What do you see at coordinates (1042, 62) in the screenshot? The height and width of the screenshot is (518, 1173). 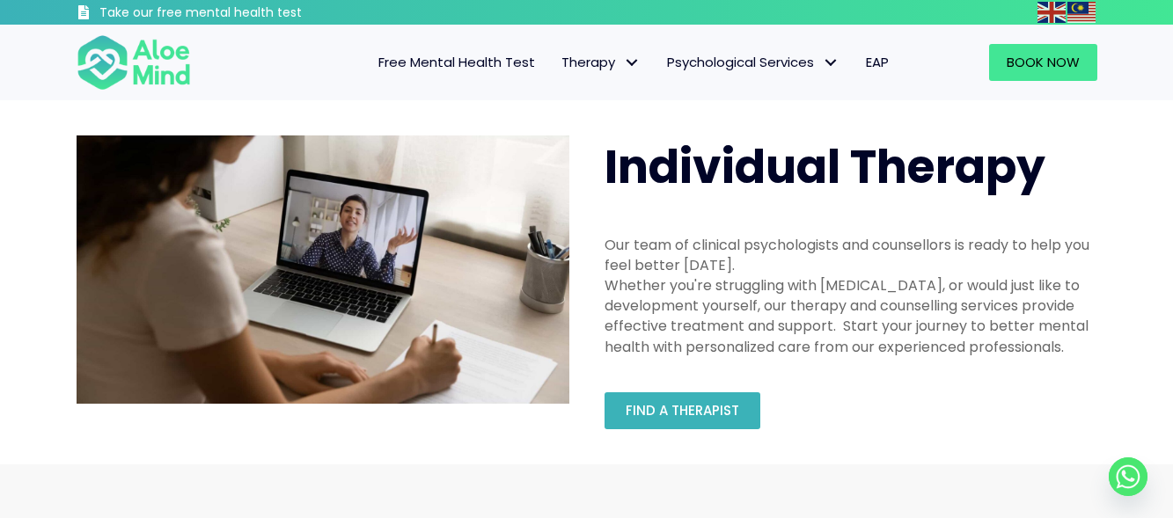 I see `a: Book Now` at bounding box center [1042, 62].